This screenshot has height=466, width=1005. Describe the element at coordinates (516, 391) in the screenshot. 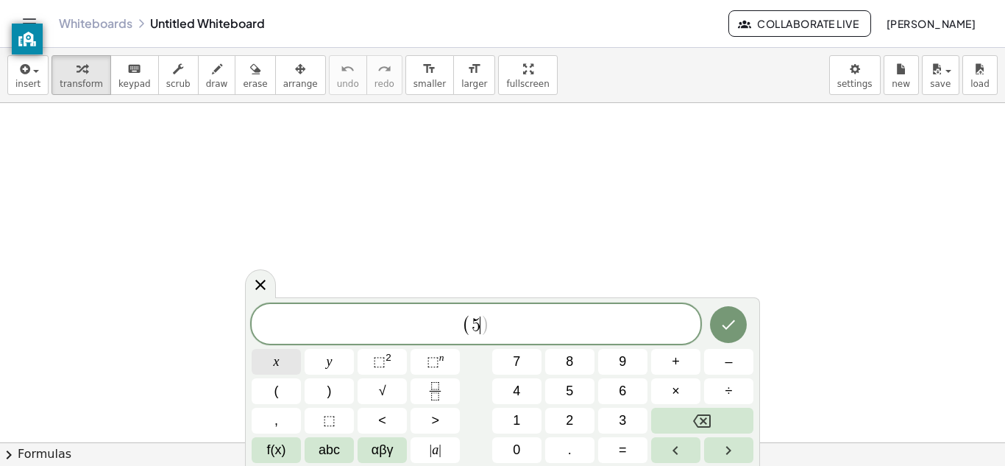

I see `span: 4` at that location.